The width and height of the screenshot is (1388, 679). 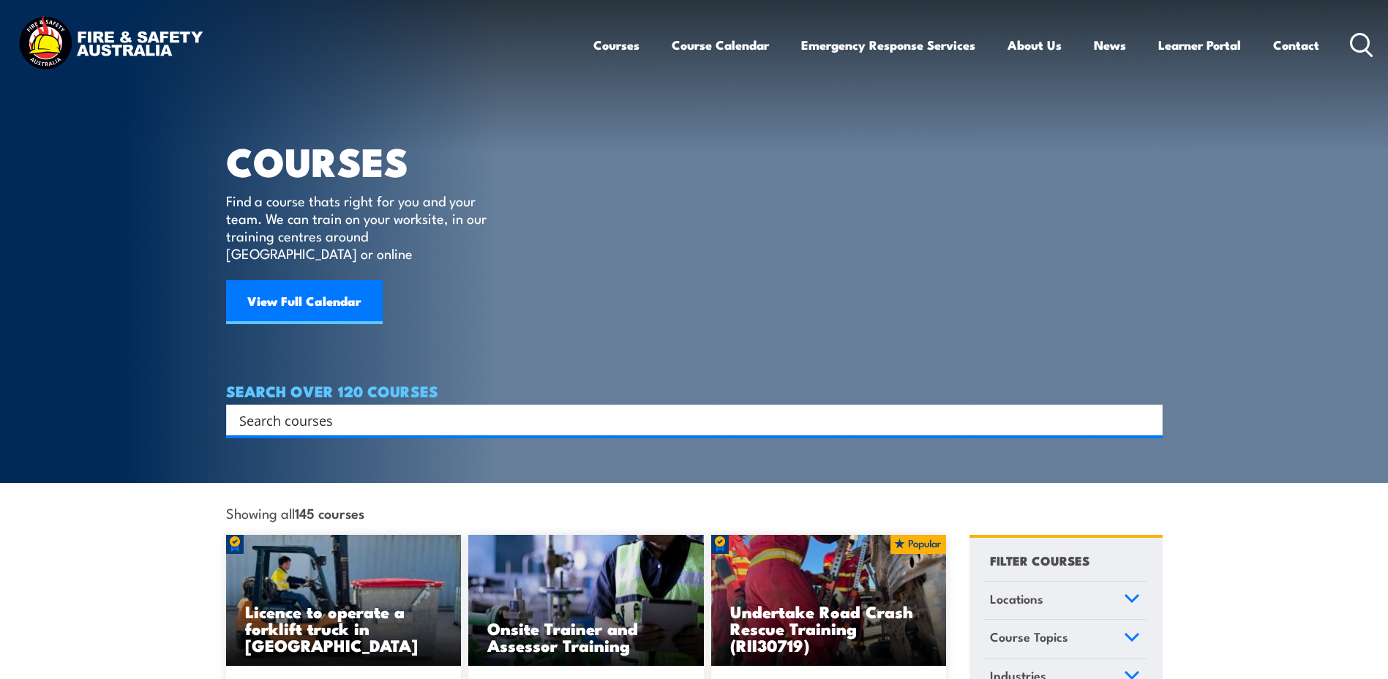 I want to click on span: Locations, so click(x=1017, y=599).